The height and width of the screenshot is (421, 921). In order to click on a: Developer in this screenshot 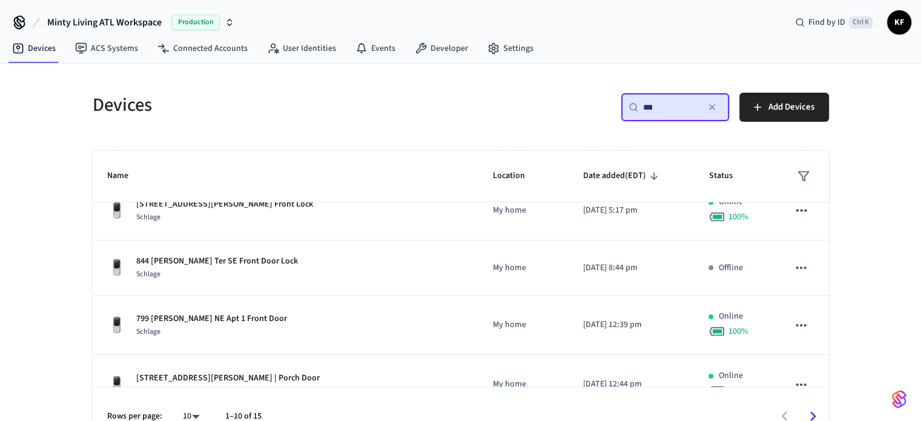, I will do `click(442, 48)`.